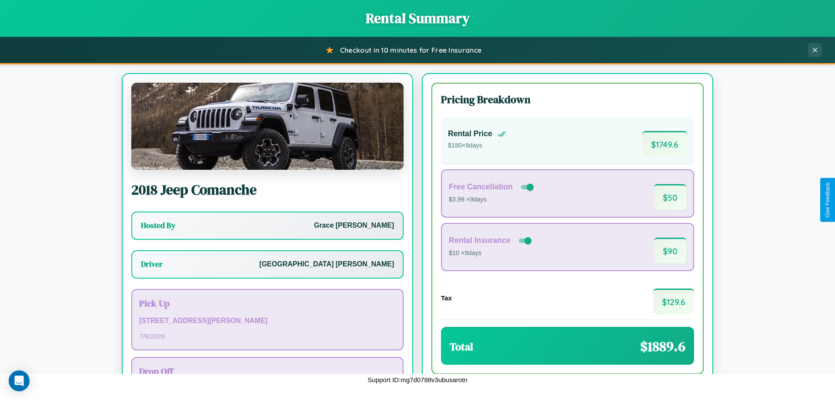 The image size is (835, 400). Describe the element at coordinates (828, 200) in the screenshot. I see `div: Give Feedback` at that location.